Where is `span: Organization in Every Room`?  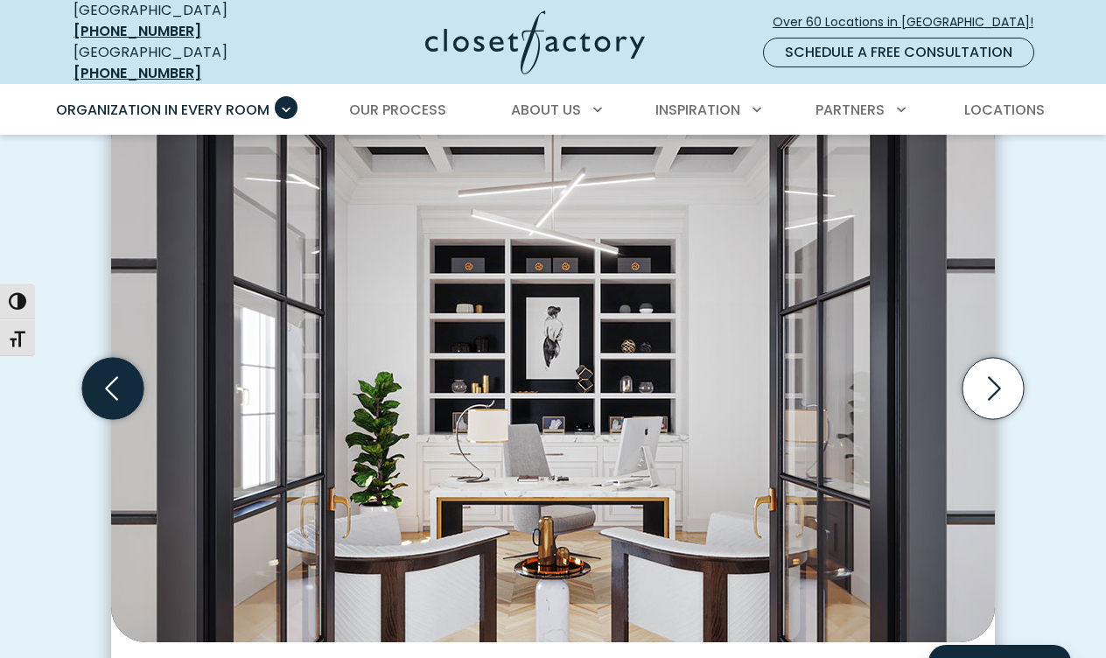
span: Organization in Every Room is located at coordinates (163, 109).